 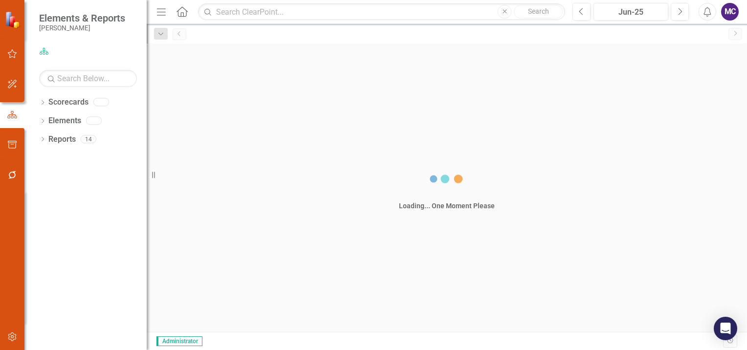 I want to click on input: Search Below..., so click(x=88, y=78).